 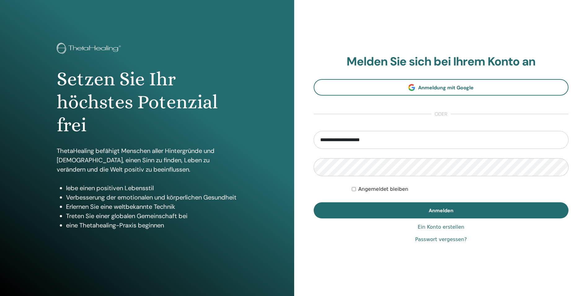 I want to click on li: Verbesserung der emotionalen und körperlichen Gesundheit, so click(x=152, y=197).